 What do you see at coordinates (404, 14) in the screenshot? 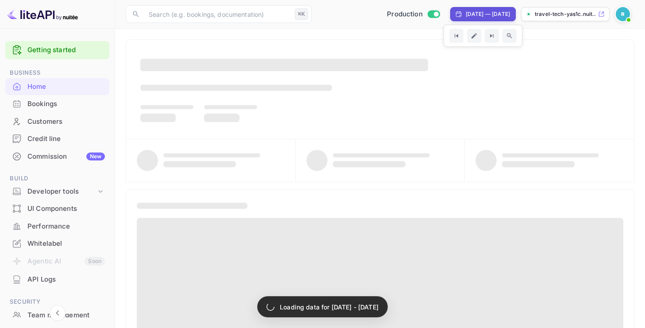
I see `span: Production` at bounding box center [404, 14].